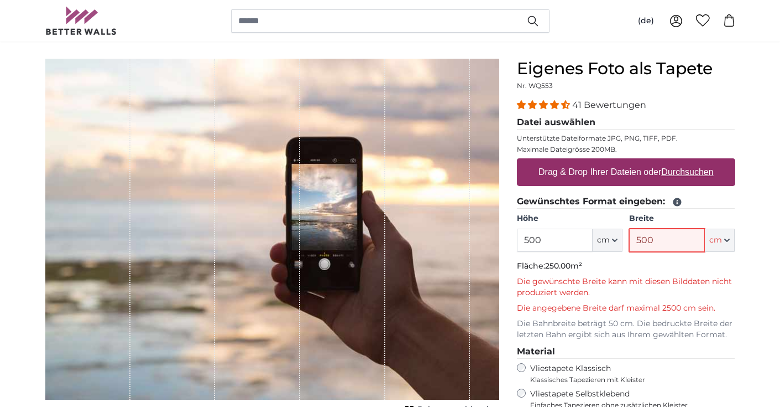 This screenshot has width=780, height=407. Describe the element at coordinates (626, 351) in the screenshot. I see `legend: Material` at that location.